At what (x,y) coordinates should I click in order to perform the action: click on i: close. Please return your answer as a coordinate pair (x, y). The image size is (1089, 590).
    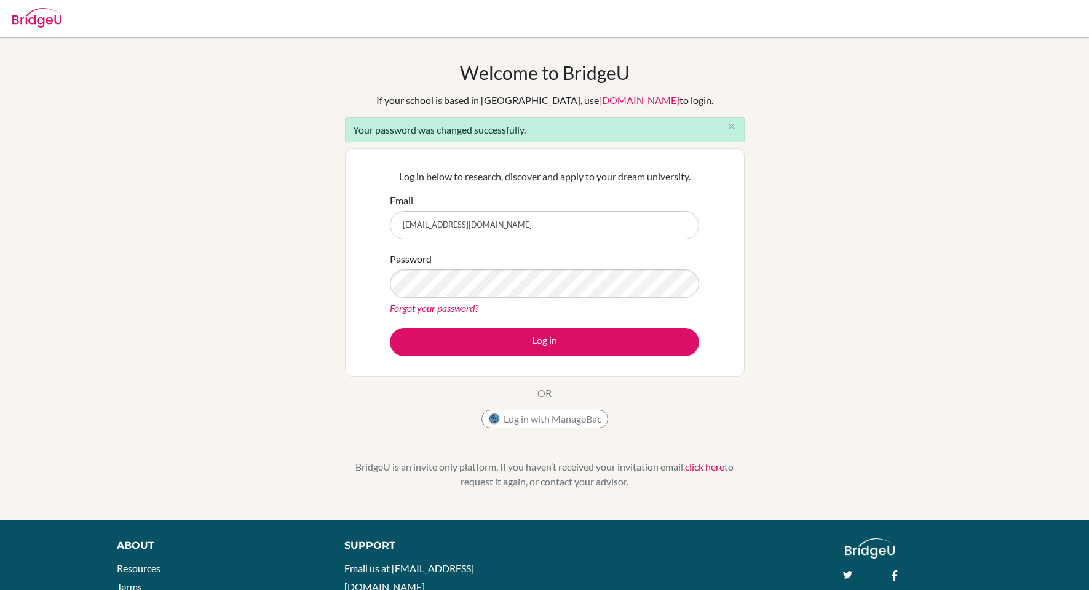
    Looking at the image, I should click on (731, 126).